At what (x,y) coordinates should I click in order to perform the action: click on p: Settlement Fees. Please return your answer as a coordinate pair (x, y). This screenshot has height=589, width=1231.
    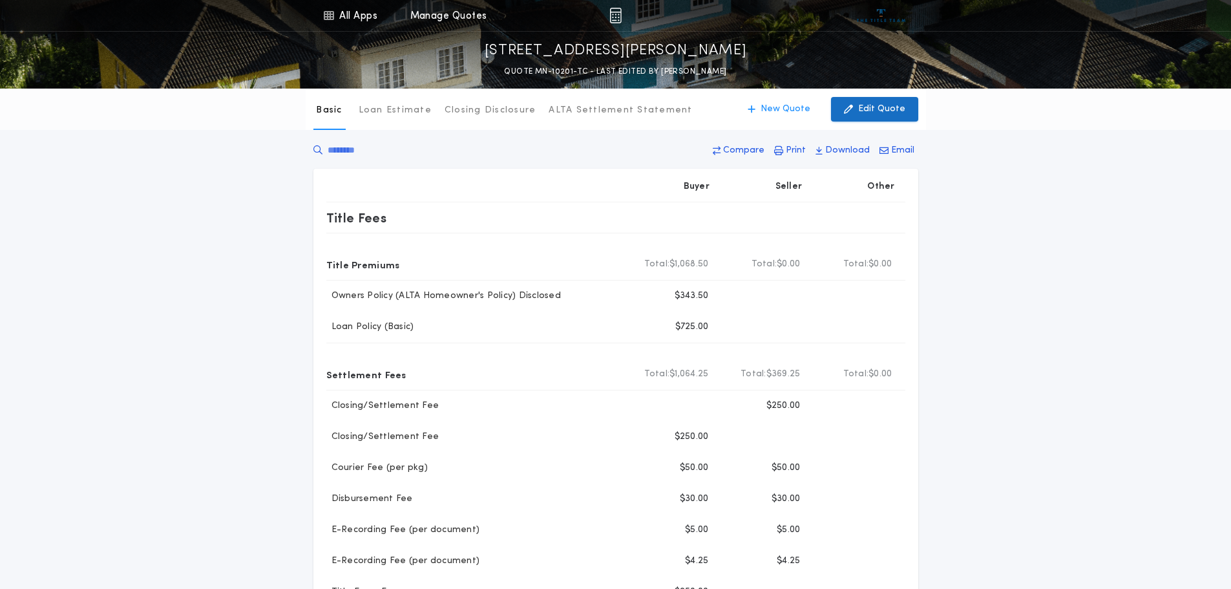
    Looking at the image, I should click on (366, 374).